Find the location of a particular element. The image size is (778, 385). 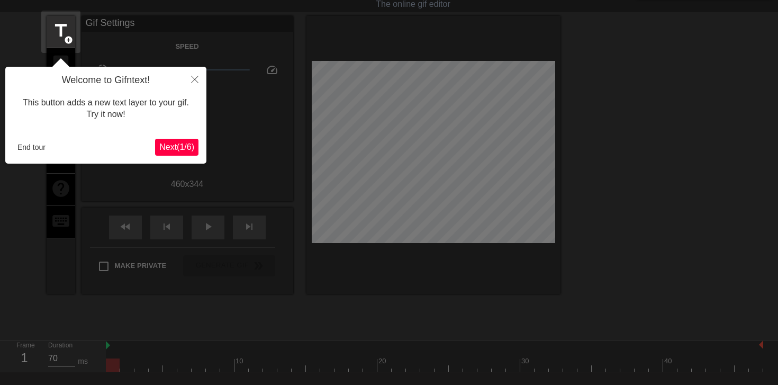

button: End tour is located at coordinates (31, 147).